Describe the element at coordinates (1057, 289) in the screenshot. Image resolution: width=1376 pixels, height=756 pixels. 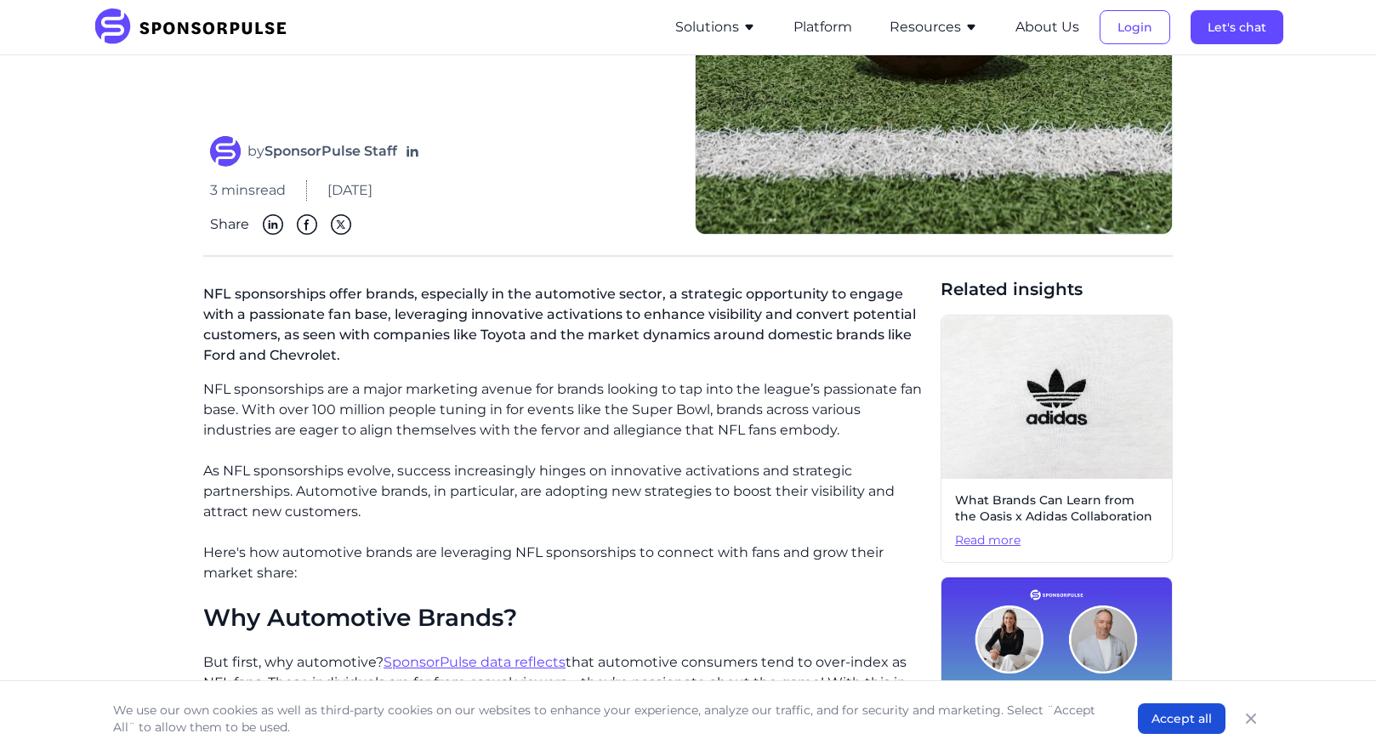
I see `span: Related insights` at that location.